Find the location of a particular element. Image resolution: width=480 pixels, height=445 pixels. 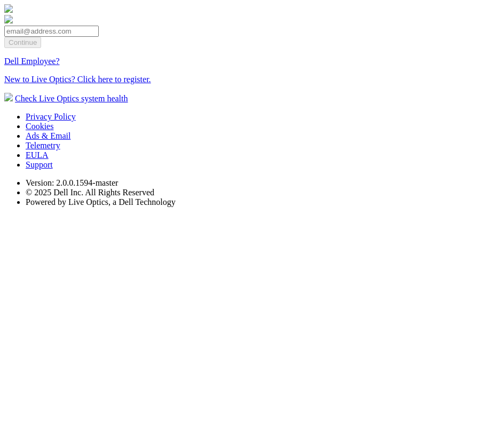

li: Powered by Live Optics, a Dell Technology is located at coordinates (250, 202).